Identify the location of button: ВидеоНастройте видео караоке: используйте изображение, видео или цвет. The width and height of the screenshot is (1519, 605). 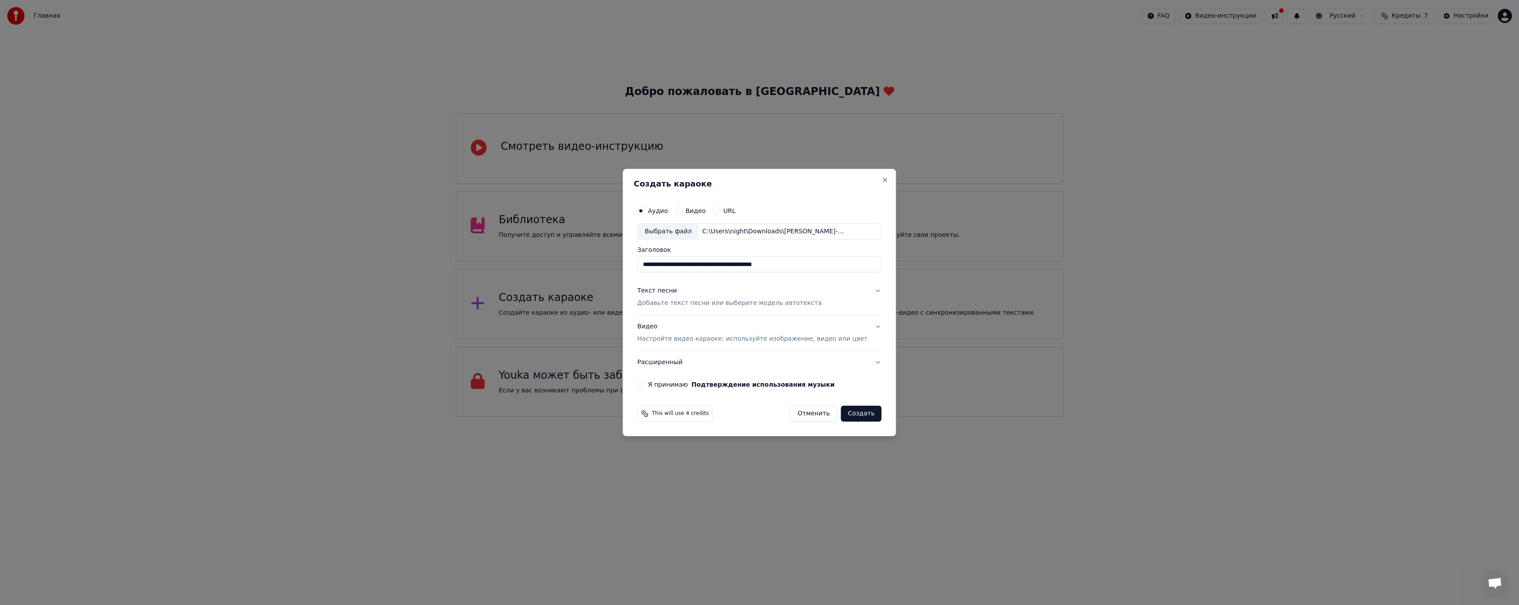
(759, 333).